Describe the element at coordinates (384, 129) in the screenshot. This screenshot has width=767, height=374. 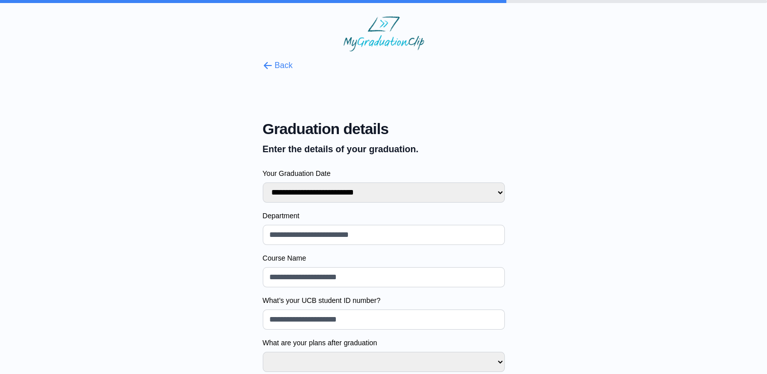
I see `span: Graduation details` at that location.